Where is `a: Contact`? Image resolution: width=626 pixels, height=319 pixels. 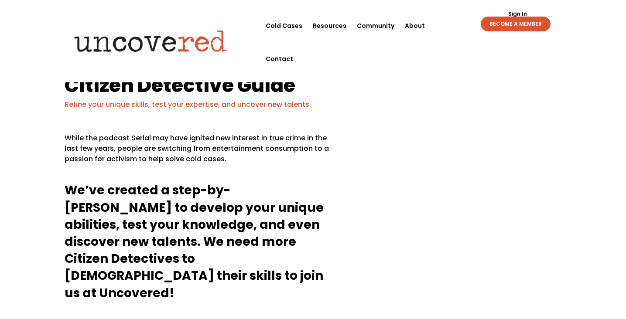
a: Contact is located at coordinates (279, 59).